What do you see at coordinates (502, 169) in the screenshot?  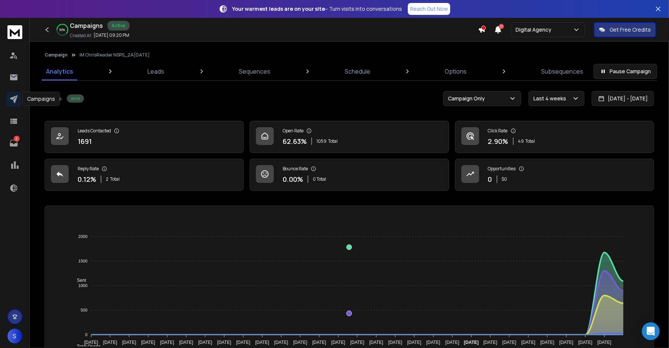 I see `p: Opportunities` at bounding box center [502, 169].